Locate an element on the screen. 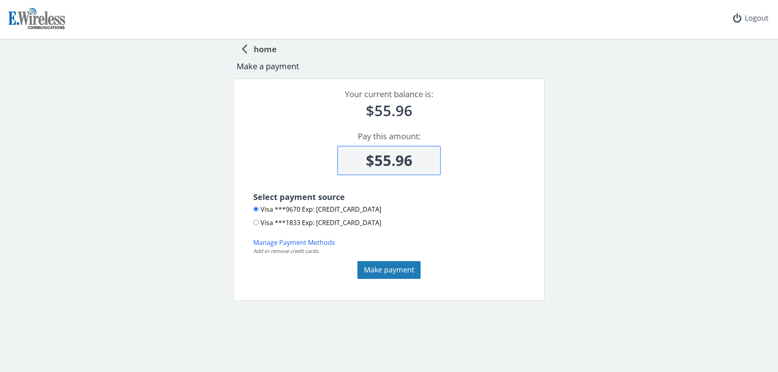  button: Make payment is located at coordinates (389, 270).